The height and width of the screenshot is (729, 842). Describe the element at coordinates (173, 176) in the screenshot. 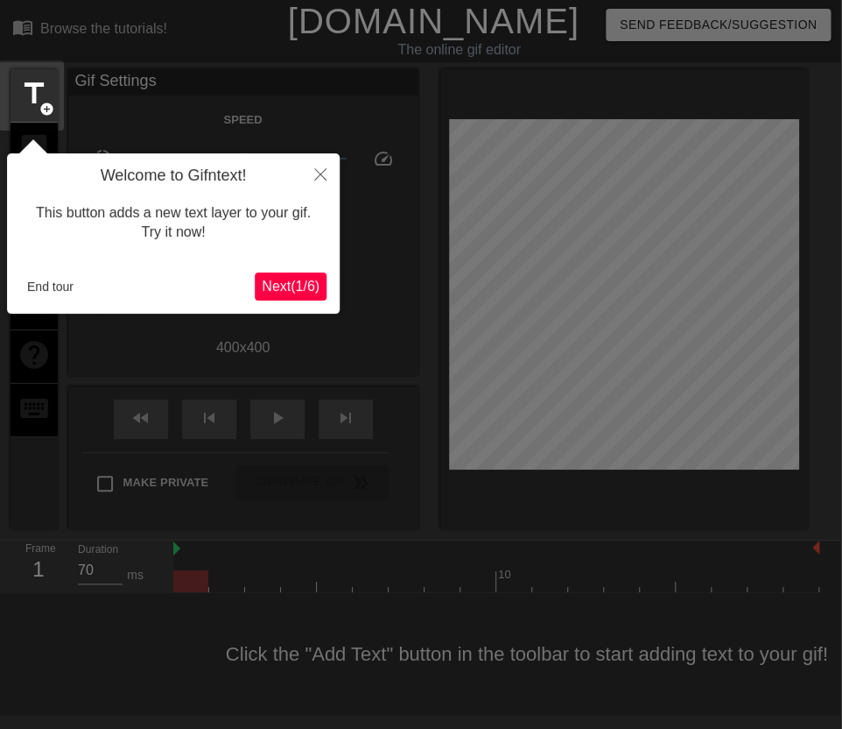

I see `h4: Welcome to Gifntext!` at that location.